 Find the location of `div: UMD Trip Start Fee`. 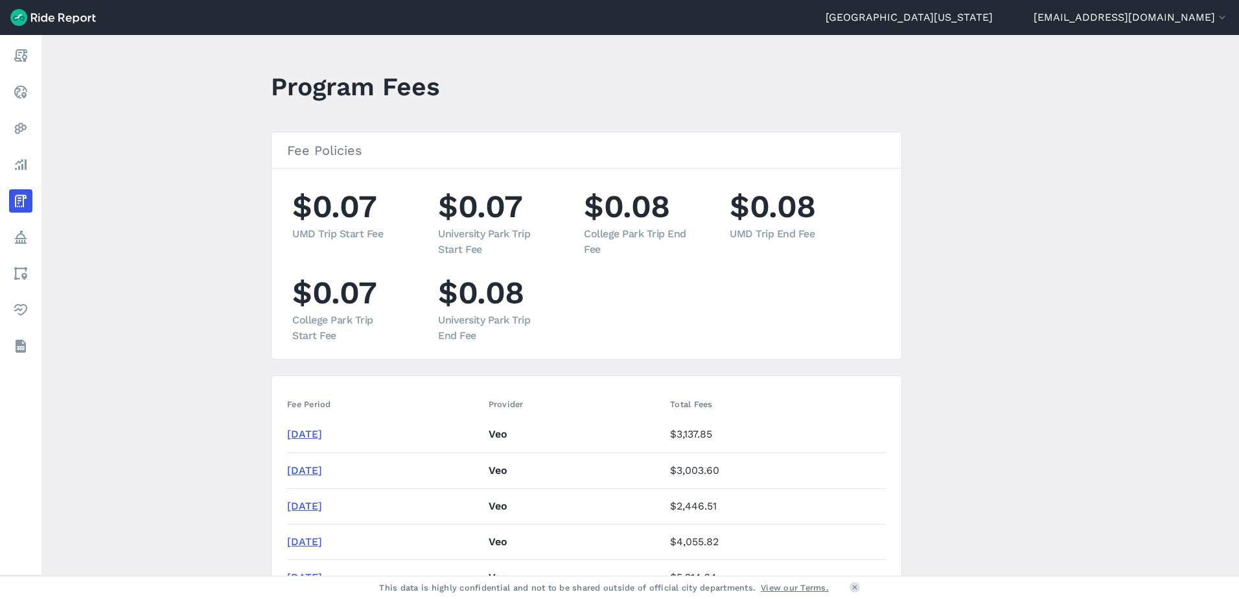

div: UMD Trip Start Fee is located at coordinates (344, 234).